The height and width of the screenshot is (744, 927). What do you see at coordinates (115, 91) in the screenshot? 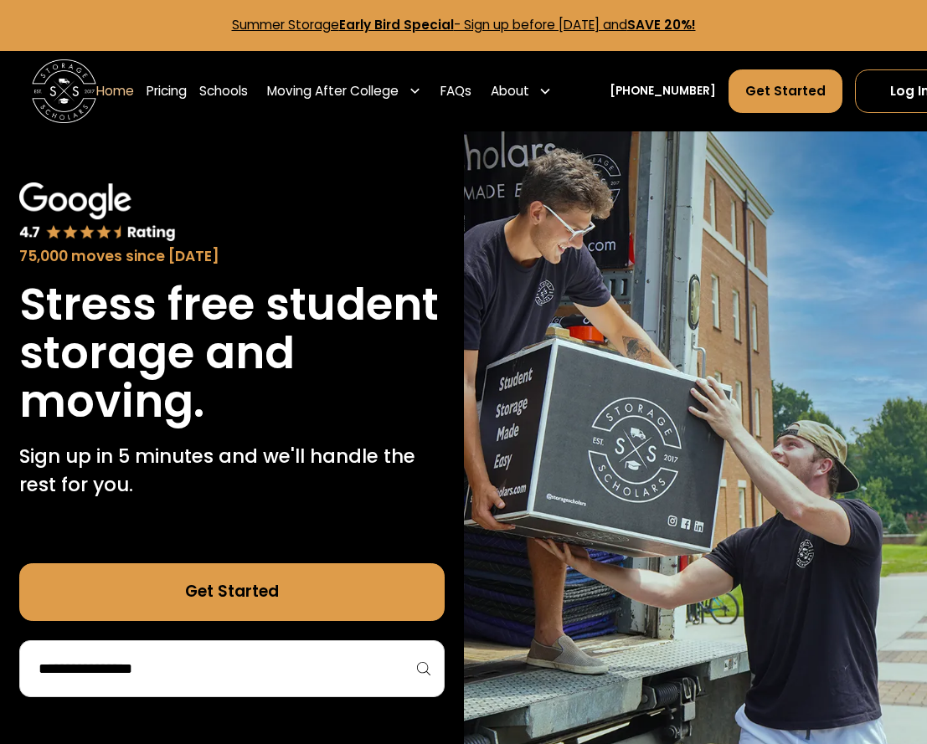
I see `a: Home` at bounding box center [115, 91].